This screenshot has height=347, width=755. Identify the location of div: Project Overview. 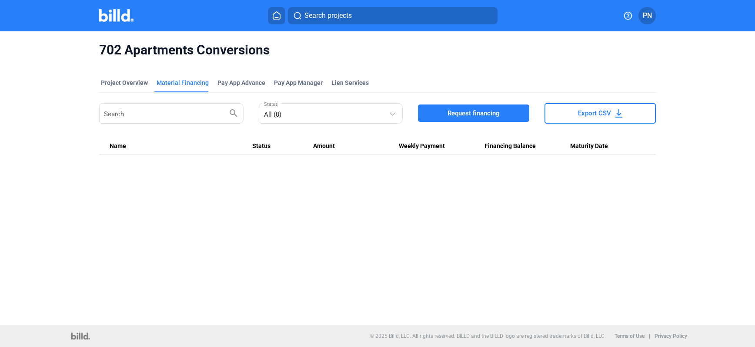
(124, 83).